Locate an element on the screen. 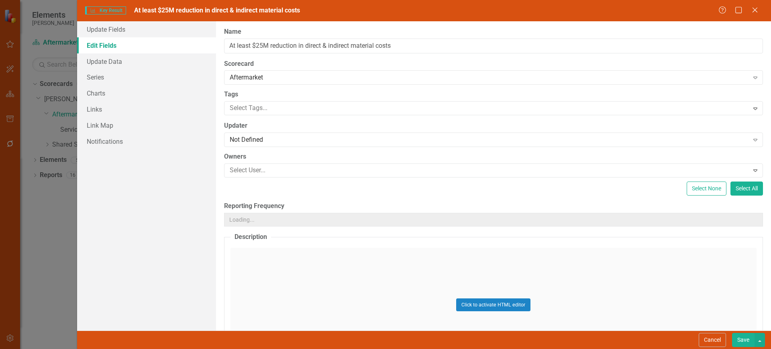 This screenshot has height=349, width=771. legend: Description is located at coordinates (250, 237).